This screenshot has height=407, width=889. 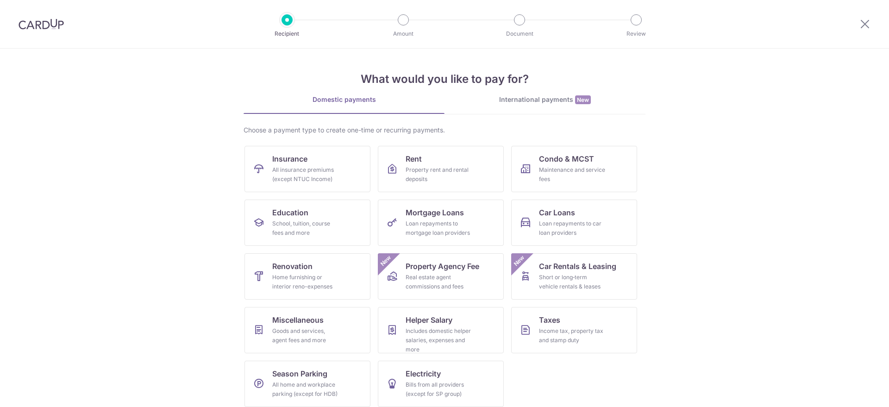 What do you see at coordinates (429, 320) in the screenshot?
I see `span: Helper Salary` at bounding box center [429, 320].